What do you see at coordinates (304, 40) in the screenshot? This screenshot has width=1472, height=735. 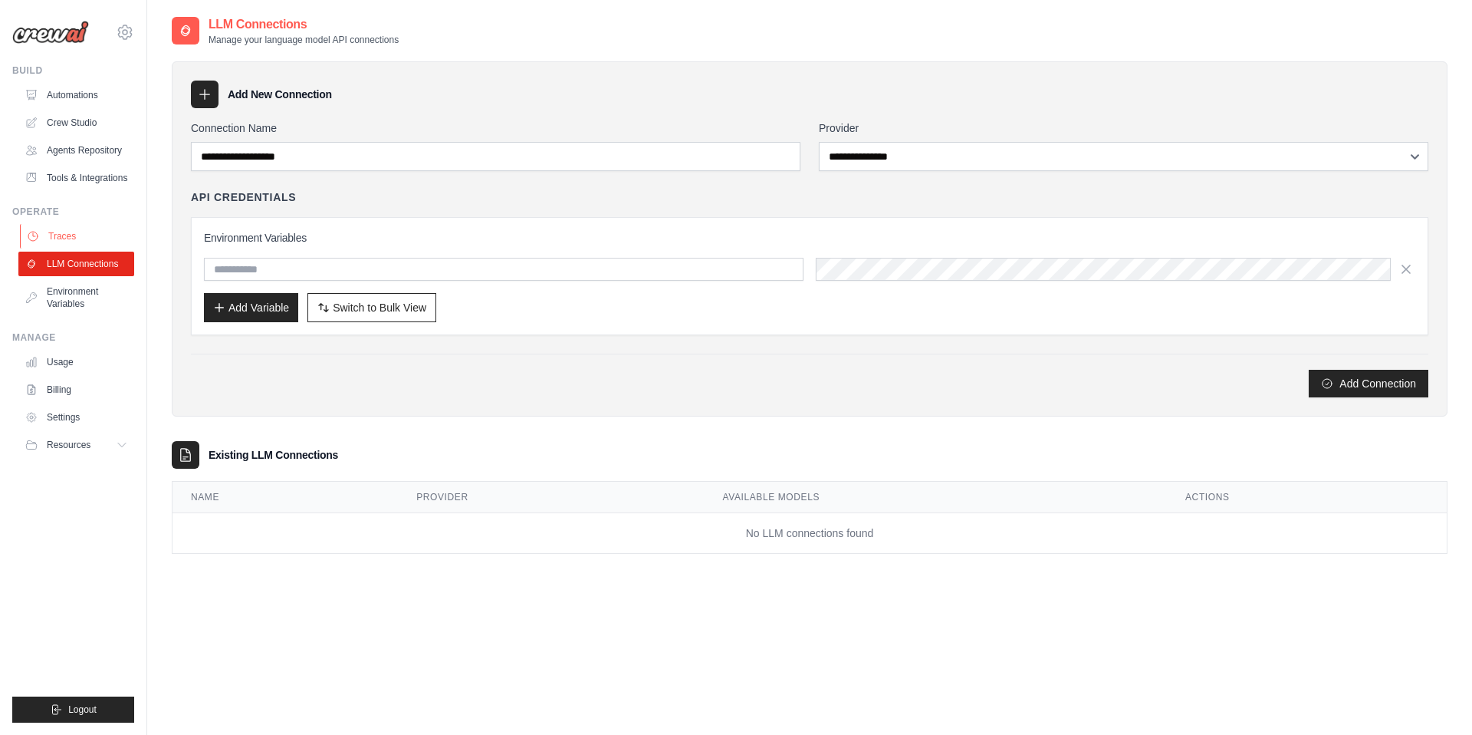 I see `p: Manage your language model API connections` at bounding box center [304, 40].